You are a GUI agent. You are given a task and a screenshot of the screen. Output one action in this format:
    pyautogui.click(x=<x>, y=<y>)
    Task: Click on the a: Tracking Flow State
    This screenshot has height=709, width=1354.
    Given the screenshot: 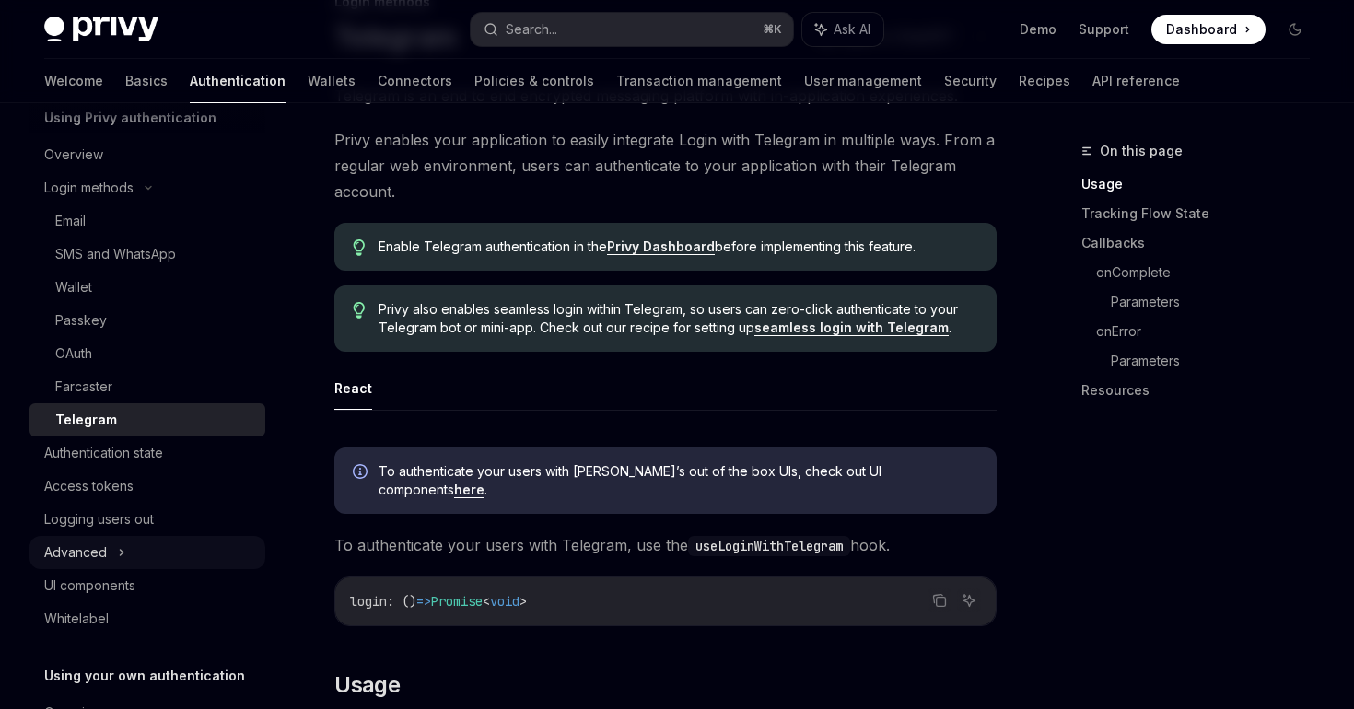 What is the action you would take?
    pyautogui.click(x=1203, y=214)
    